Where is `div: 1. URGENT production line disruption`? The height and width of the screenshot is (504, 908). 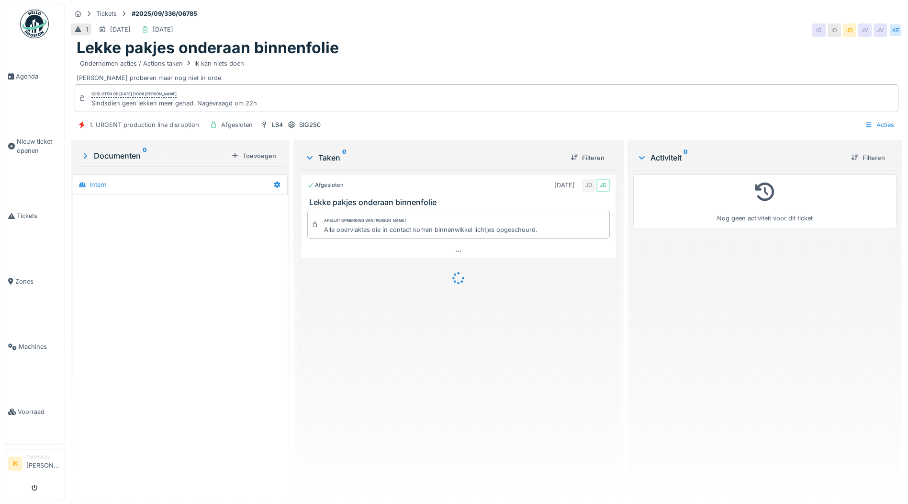 div: 1. URGENT production line disruption is located at coordinates (144, 124).